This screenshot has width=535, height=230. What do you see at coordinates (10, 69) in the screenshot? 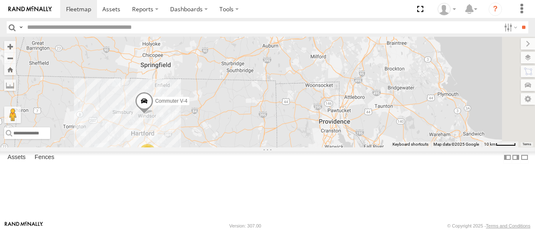
I see `button: Zoom Home` at bounding box center [10, 69].